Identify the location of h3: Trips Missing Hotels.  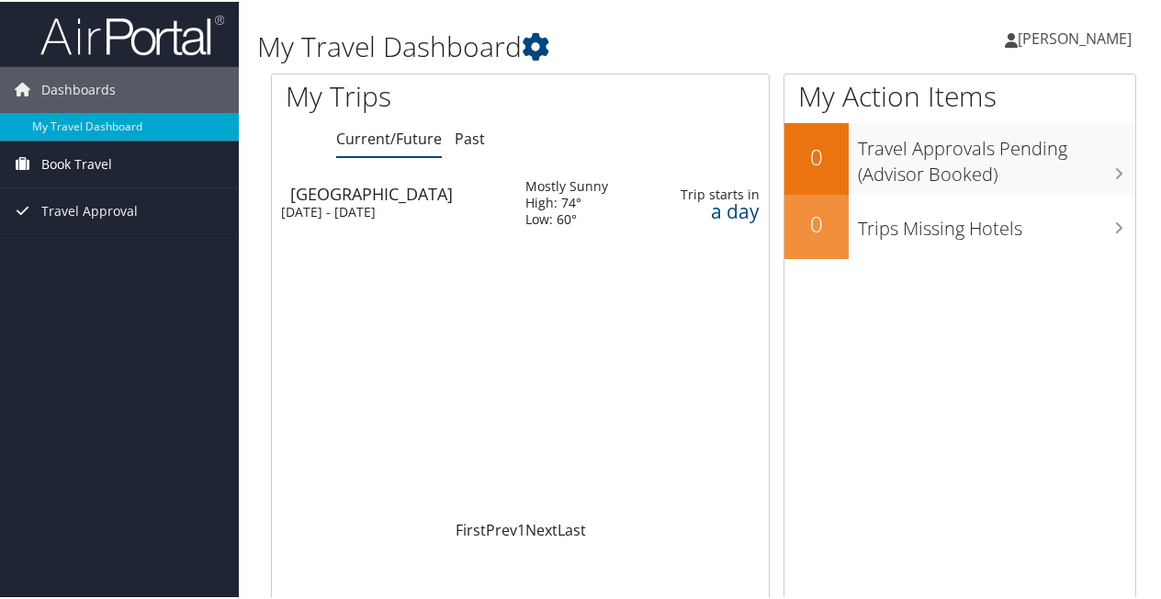
(996, 222).